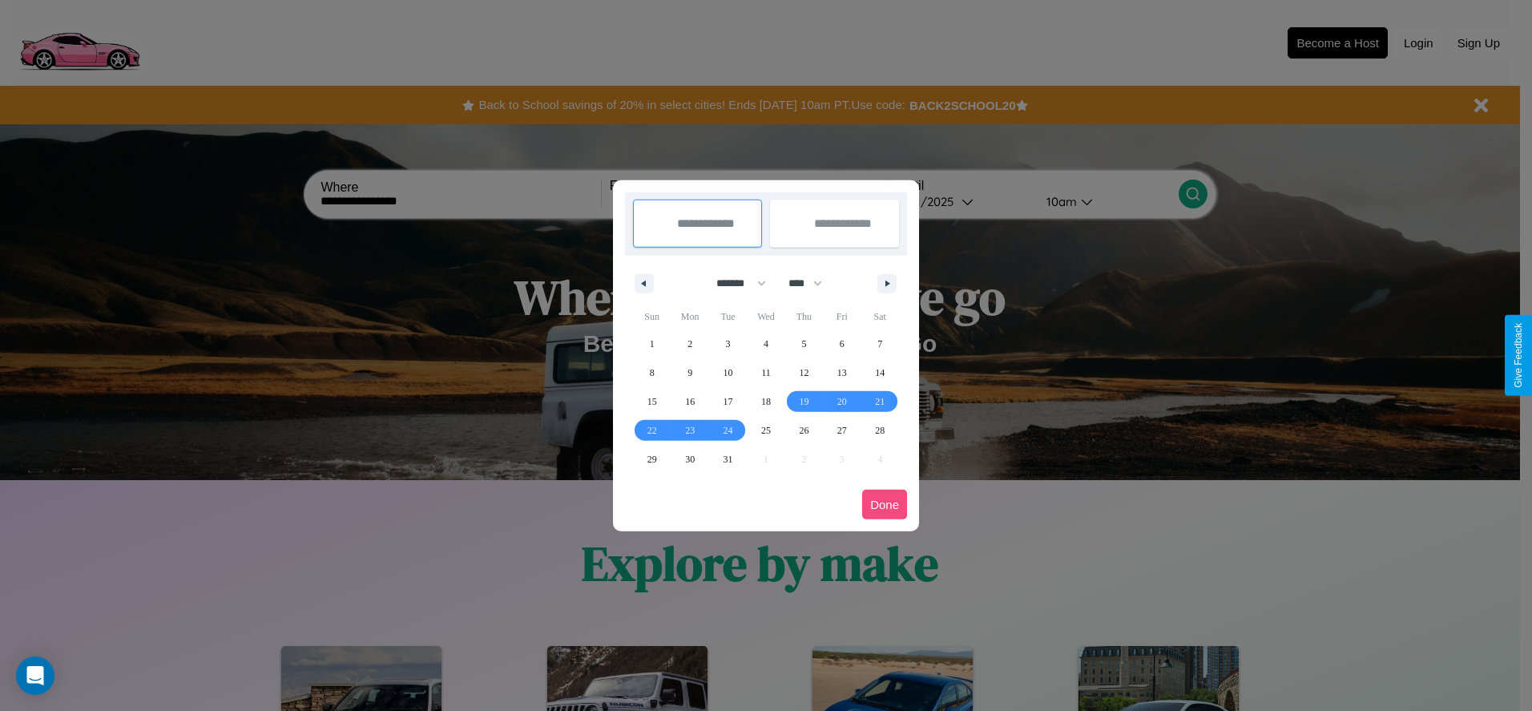 This screenshot has width=1532, height=711. What do you see at coordinates (880, 430) in the screenshot?
I see `button: 28` at bounding box center [880, 430].